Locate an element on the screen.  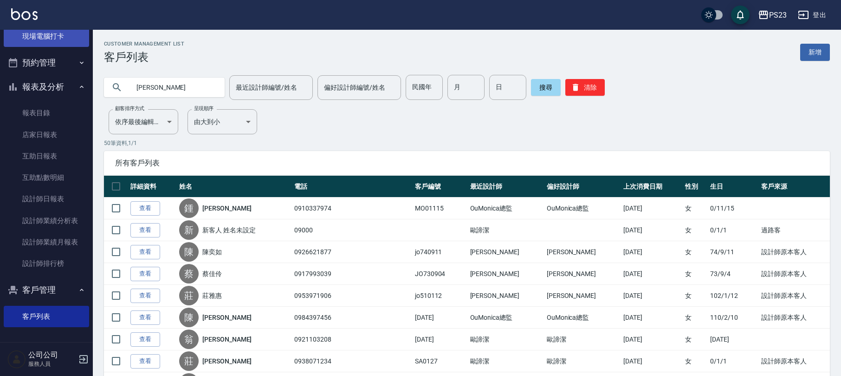
button: 登出 is located at coordinates (812, 15).